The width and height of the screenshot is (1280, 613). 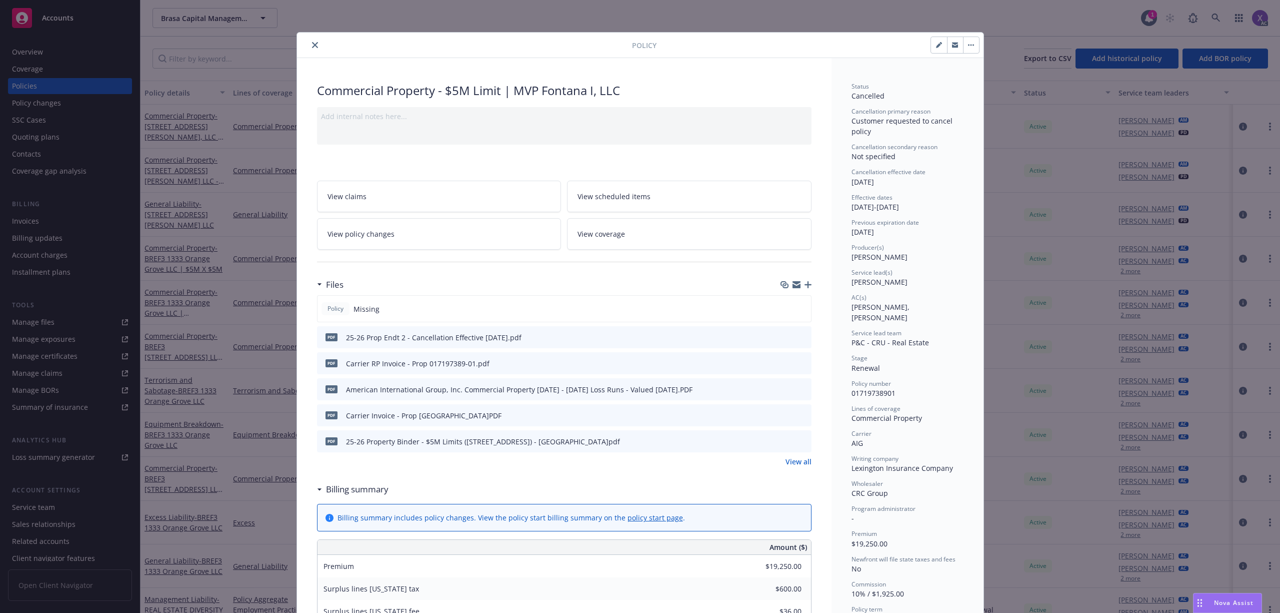 What do you see at coordinates (868, 247) in the screenshot?
I see `span: Producer(s)` at bounding box center [868, 247].